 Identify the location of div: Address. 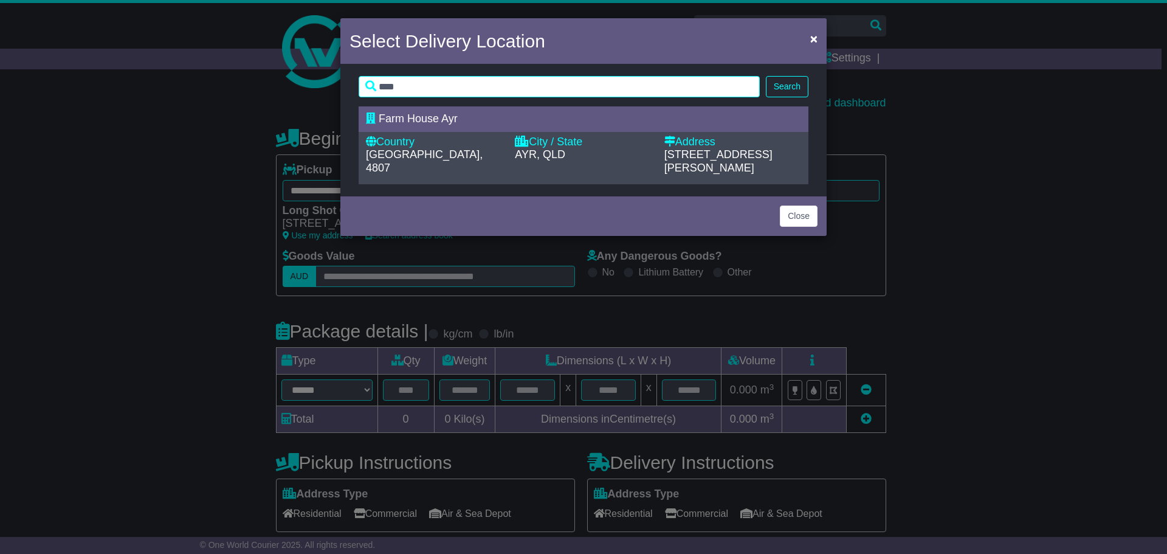
(733, 142).